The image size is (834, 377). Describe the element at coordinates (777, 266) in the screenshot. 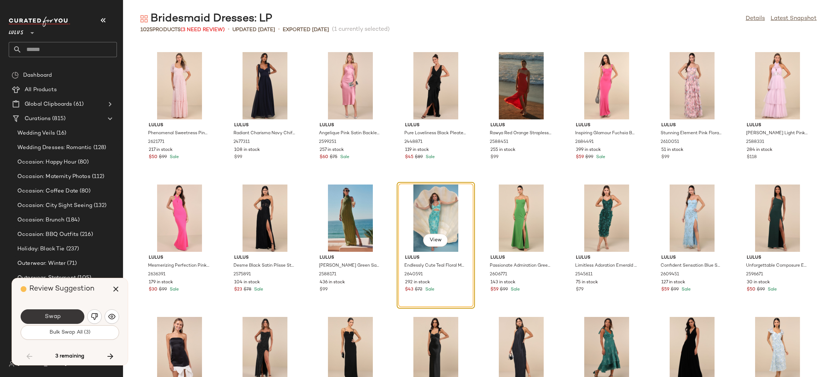

I see `span: Unforgettable Composure Emerald Asymmetrical Halter Maxi Dress` at that location.